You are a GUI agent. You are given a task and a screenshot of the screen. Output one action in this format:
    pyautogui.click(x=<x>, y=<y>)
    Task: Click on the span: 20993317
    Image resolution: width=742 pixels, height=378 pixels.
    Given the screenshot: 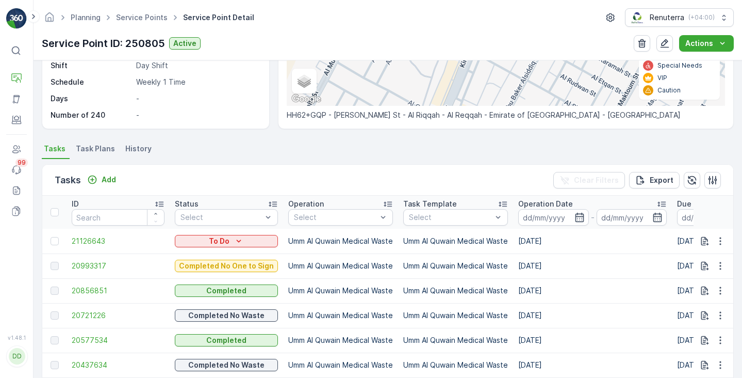 What is the action you would take?
    pyautogui.click(x=118, y=266)
    